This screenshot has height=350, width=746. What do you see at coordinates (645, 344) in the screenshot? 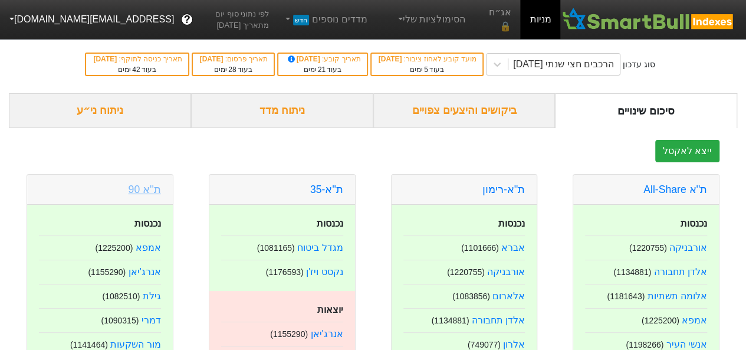
I see `small: ( 1198266 )` at bounding box center [645, 344].